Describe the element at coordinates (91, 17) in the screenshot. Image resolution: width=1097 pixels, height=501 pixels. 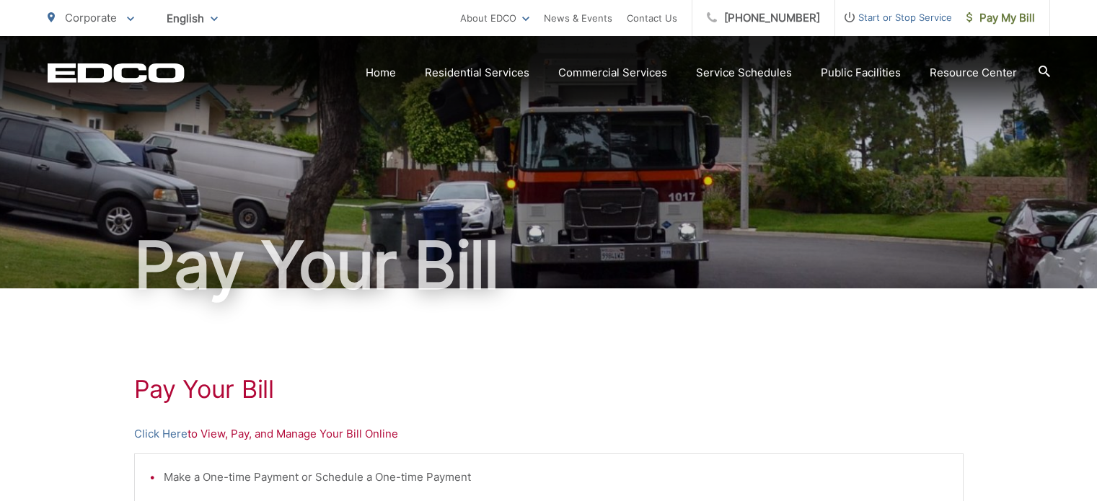
I see `span: Corporate` at that location.